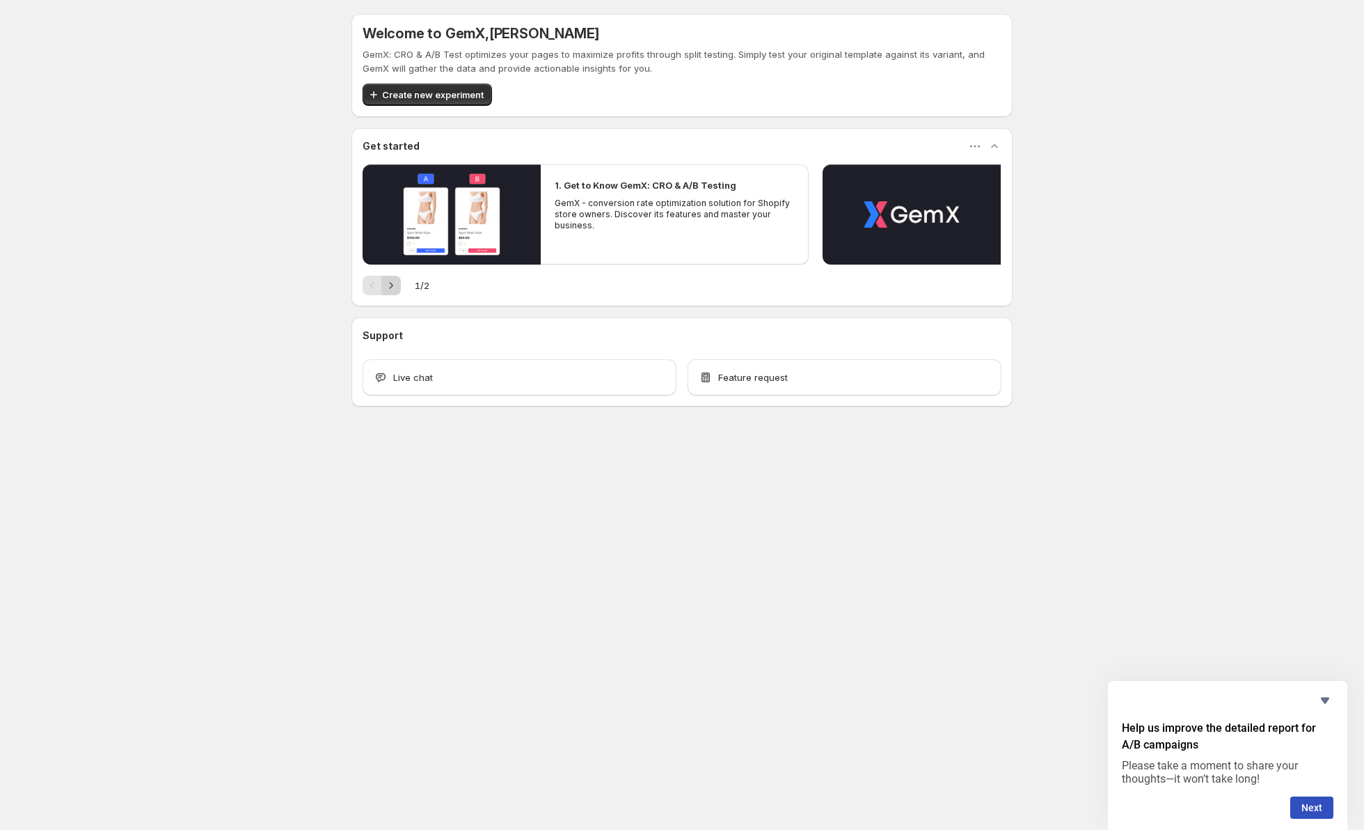 Image resolution: width=1364 pixels, height=830 pixels. I want to click on h2: 1. Get to Know GemX: CRO & A/B Testing, so click(645, 185).